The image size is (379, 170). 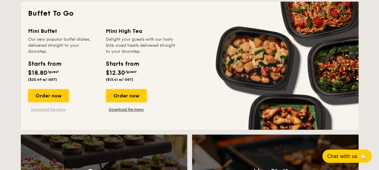 What do you see at coordinates (119, 80) in the screenshot?
I see `span: ($13.41 w/ GST)` at bounding box center [119, 80].